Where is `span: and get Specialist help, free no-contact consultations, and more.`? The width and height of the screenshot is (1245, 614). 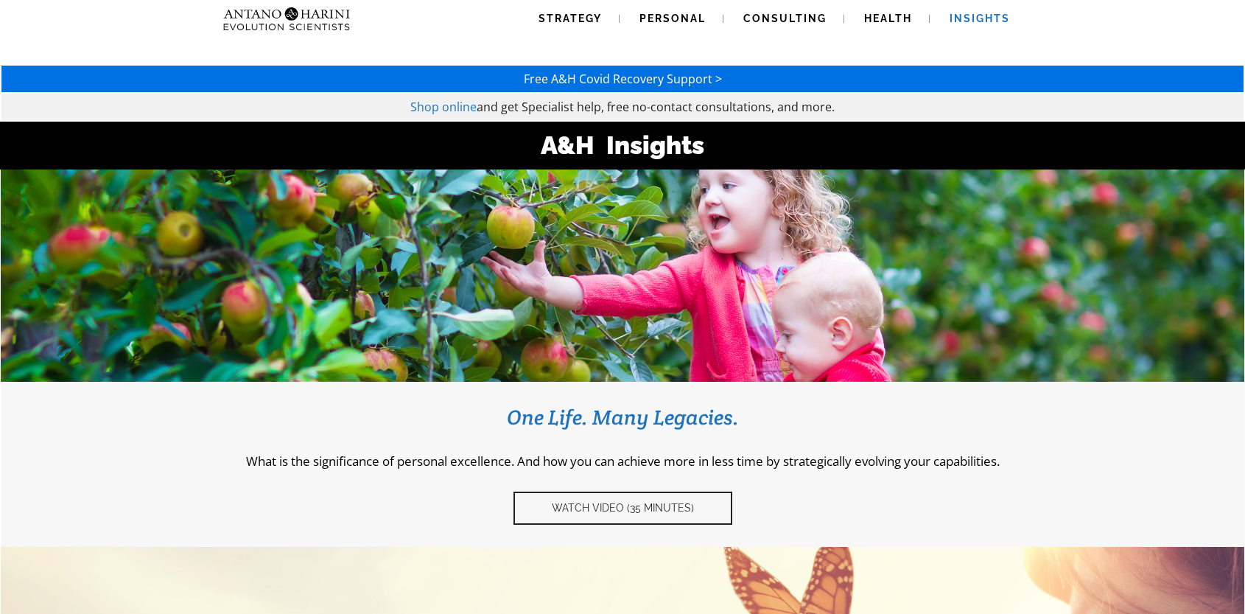
span: and get Specialist help, free no-contact consultations, and more. is located at coordinates (656, 107).